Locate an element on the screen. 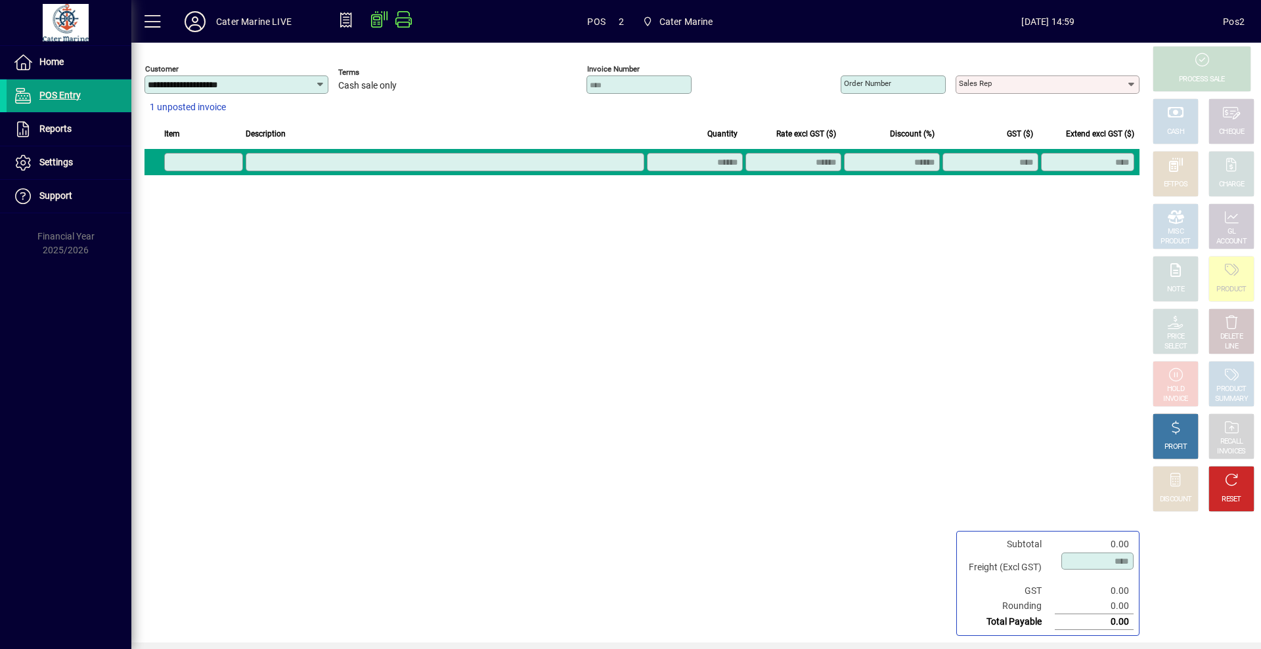 The width and height of the screenshot is (1261, 649). td: Freight (Excl GST) is located at coordinates (1008, 568).